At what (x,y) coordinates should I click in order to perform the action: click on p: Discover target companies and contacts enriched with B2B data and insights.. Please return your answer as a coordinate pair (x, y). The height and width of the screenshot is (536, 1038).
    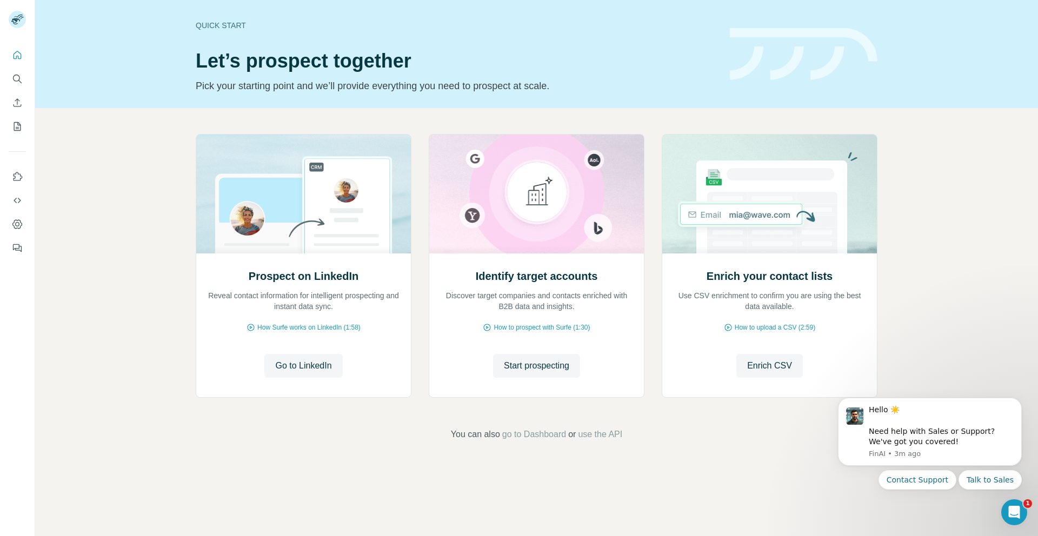
    Looking at the image, I should click on (536, 301).